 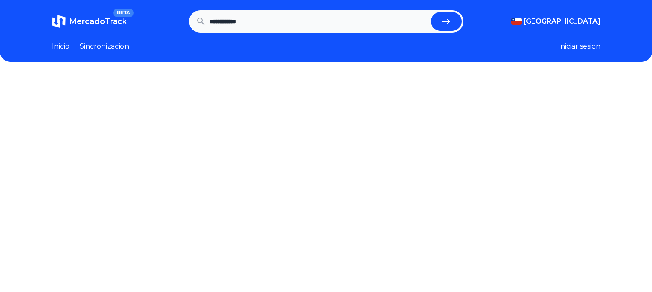 What do you see at coordinates (98, 21) in the screenshot?
I see `span: MercadoTrack` at bounding box center [98, 21].